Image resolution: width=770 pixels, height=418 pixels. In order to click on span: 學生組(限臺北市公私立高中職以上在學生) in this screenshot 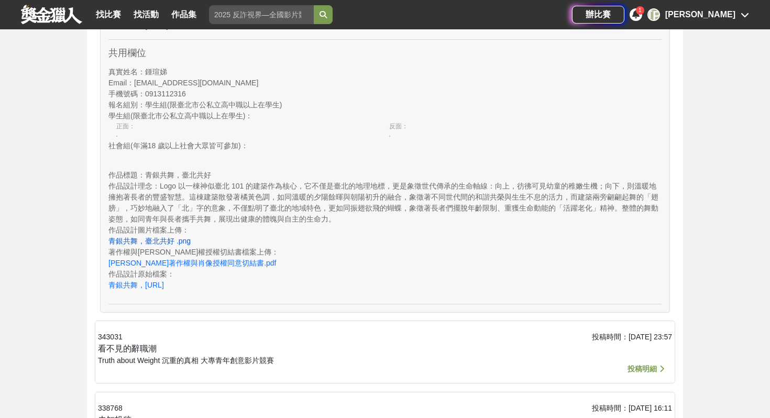, I will do `click(213, 105)`.